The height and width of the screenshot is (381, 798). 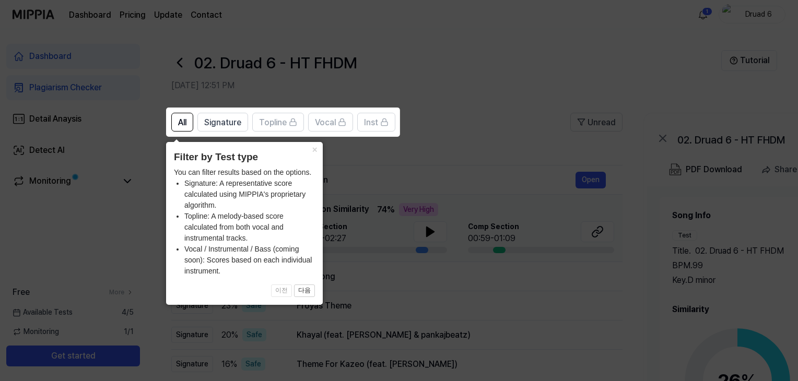 I want to click on button: Vocal, so click(x=331, y=122).